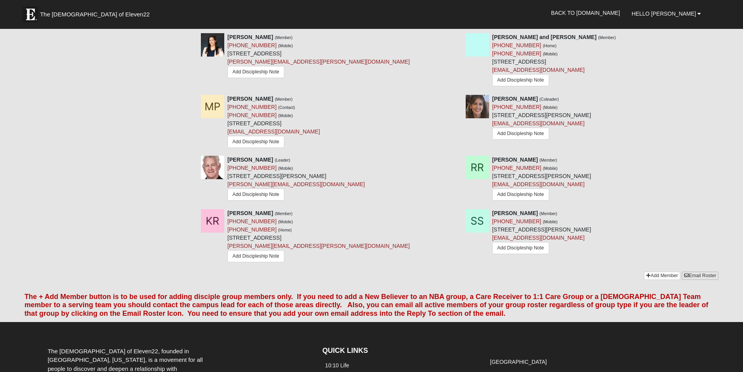 Image resolution: width=743 pixels, height=372 pixels. I want to click on small: (Contact), so click(286, 107).